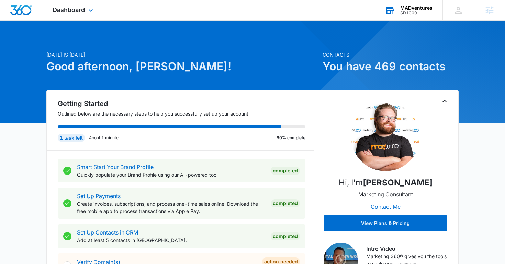 This screenshot has width=505, height=264. What do you see at coordinates (416, 13) in the screenshot?
I see `div: account id` at bounding box center [416, 13].